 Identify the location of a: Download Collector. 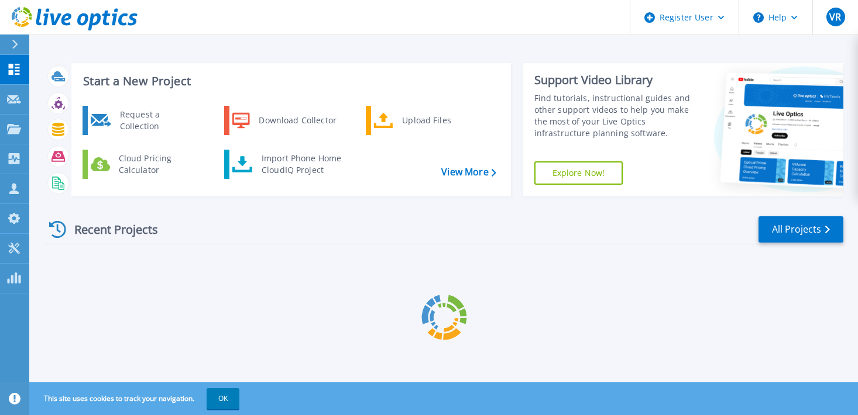
(284, 121).